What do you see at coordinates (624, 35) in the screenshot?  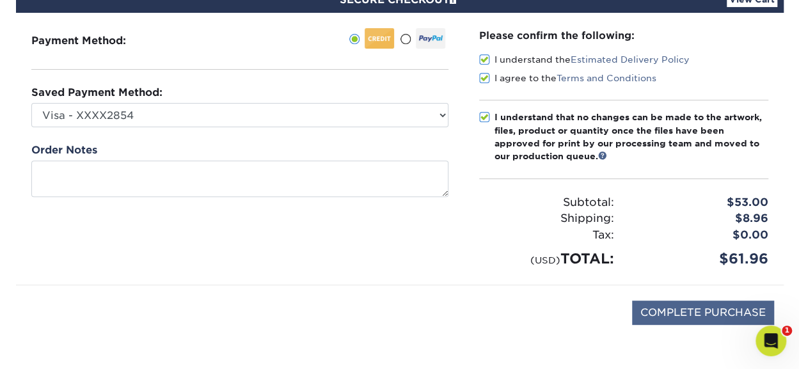 I see `div: Please confirm the following:` at bounding box center [624, 35].